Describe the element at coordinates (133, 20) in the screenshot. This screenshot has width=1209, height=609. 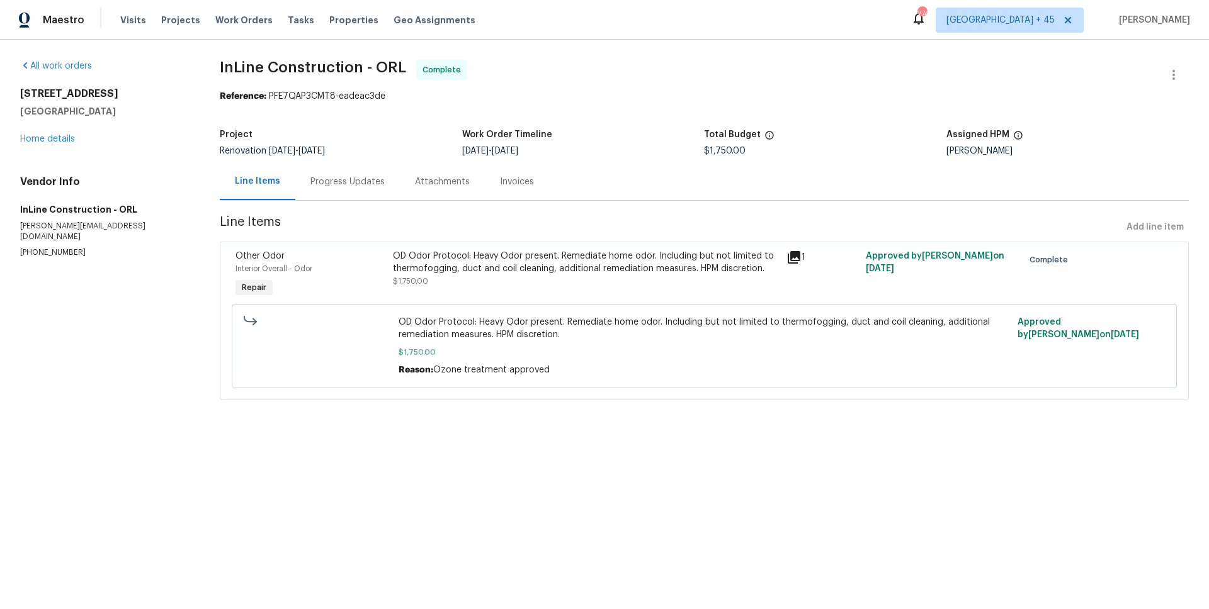
I see `span: Visits` at that location.